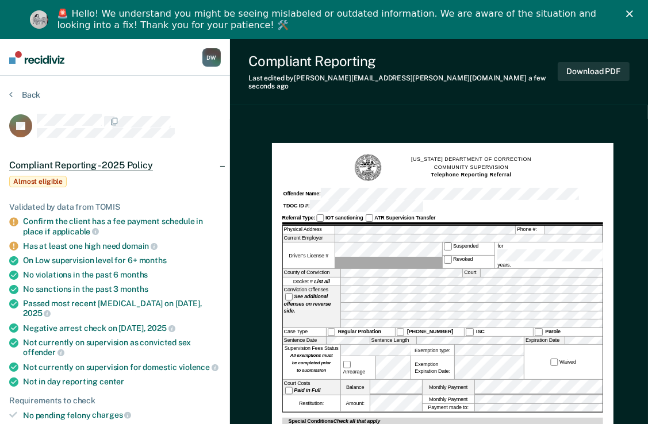  Describe the element at coordinates (369, 218) in the screenshot. I see `input: ATR Supervision Transfer` at that location.